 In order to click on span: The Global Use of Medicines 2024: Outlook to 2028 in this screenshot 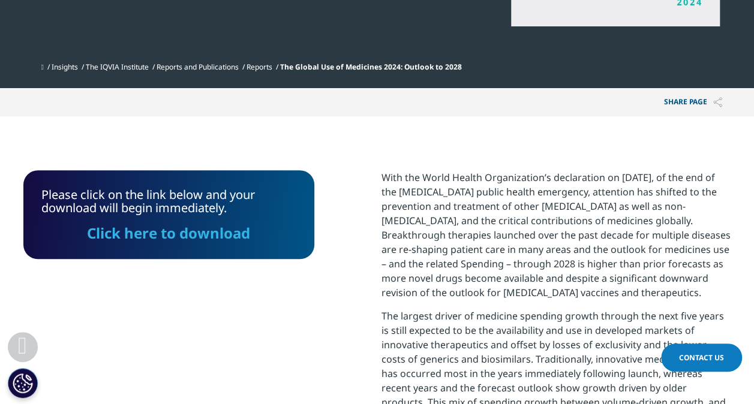, I will do `click(371, 67)`.